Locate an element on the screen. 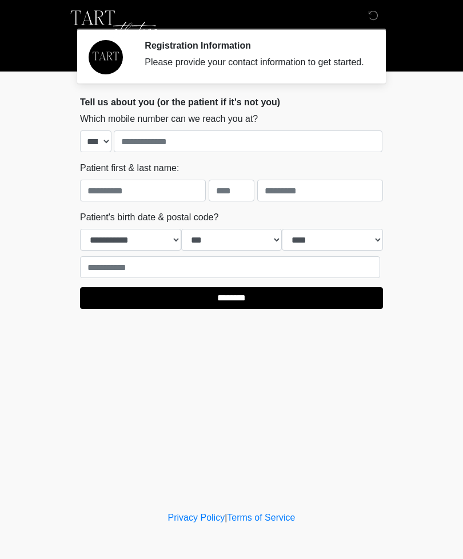  div: Please provide your contact information to get started. is located at coordinates (255, 62).